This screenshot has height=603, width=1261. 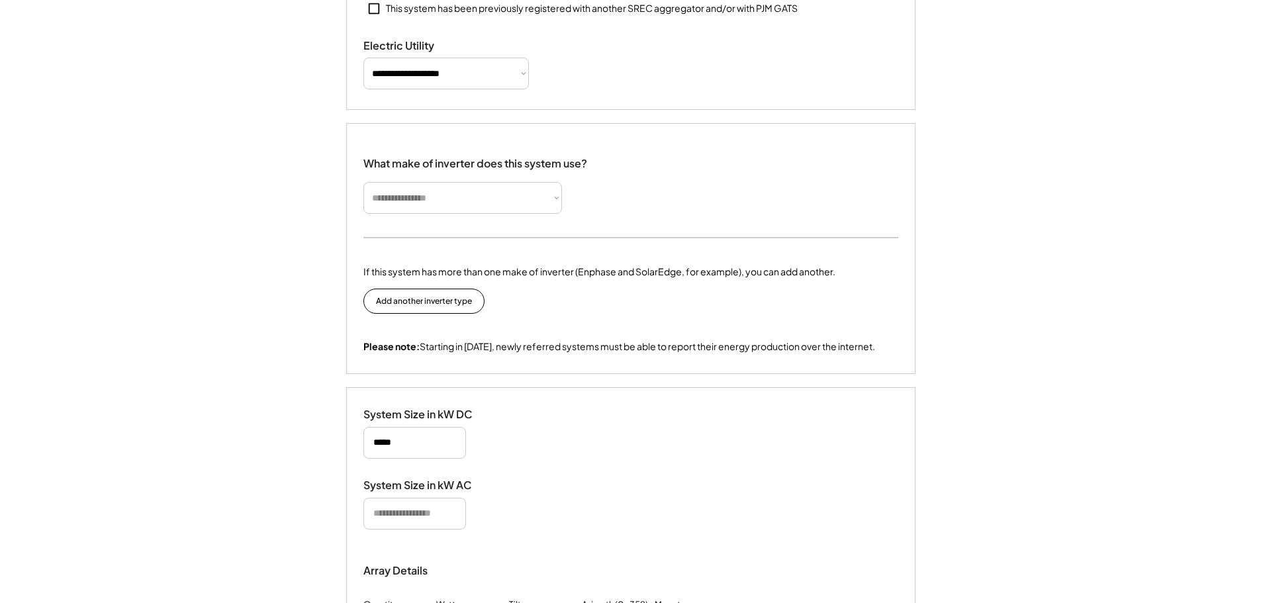 What do you see at coordinates (592, 9) in the screenshot?
I see `div: This system has been previously registered with another SREC aggregator and/or with PJM GATS` at bounding box center [592, 9].